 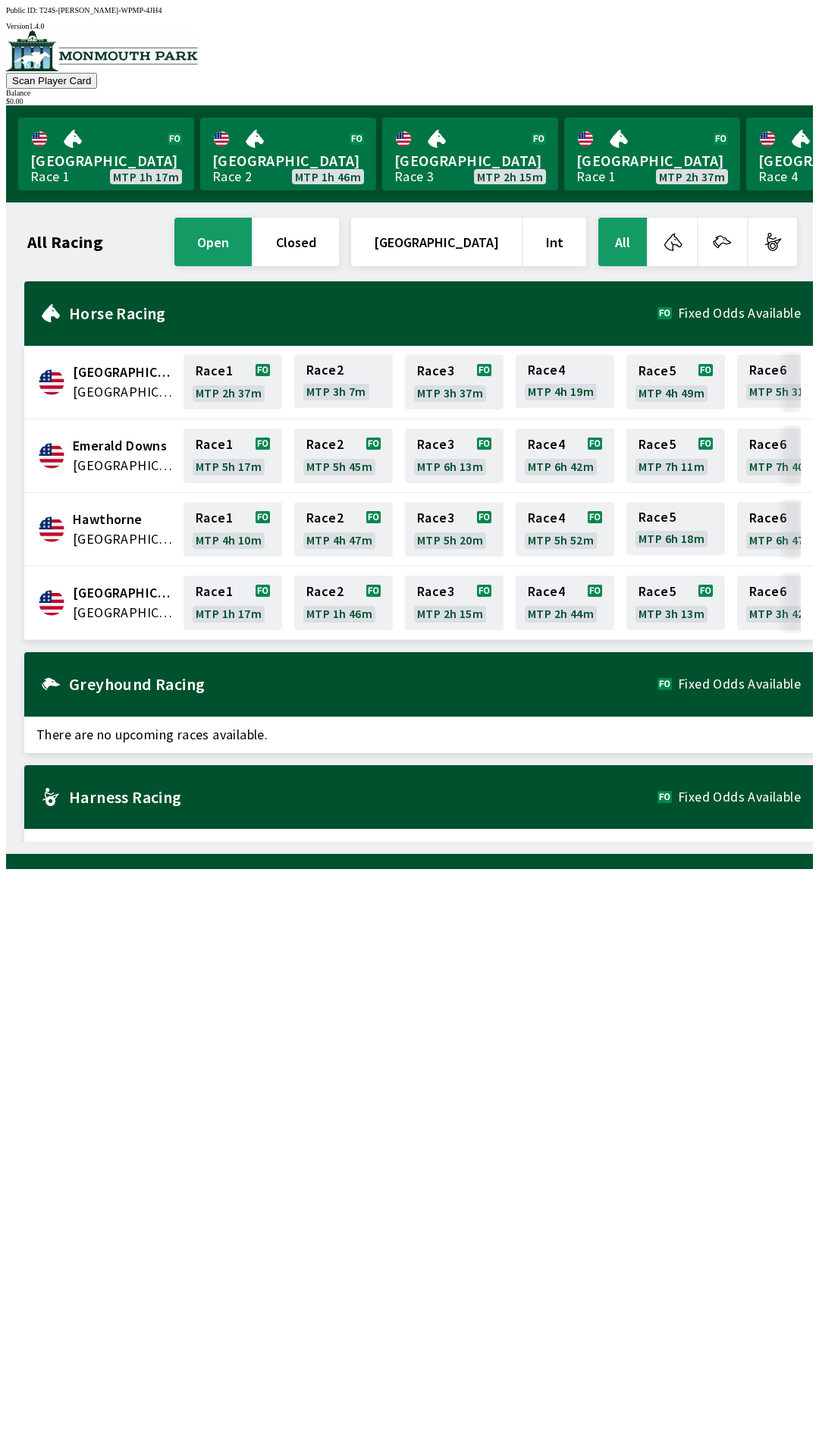 What do you see at coordinates (410, 26) in the screenshot?
I see `div: Version 1.4.0` at bounding box center [410, 26].